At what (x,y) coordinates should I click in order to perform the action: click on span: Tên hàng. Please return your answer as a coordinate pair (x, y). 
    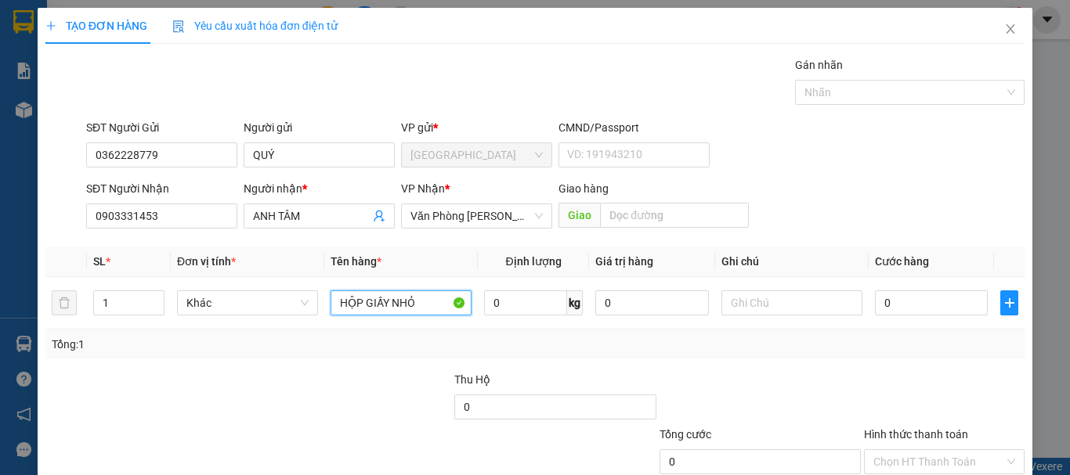
    Looking at the image, I should click on (356, 262).